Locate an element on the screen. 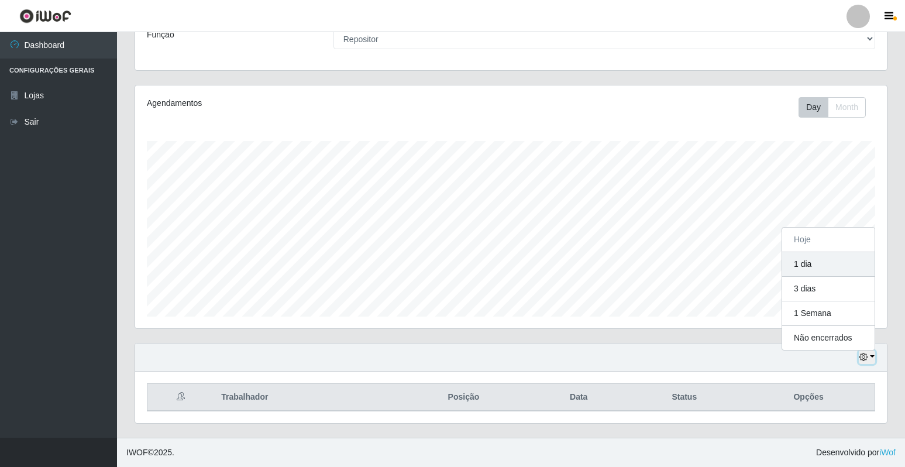 The image size is (905, 467). button: Month is located at coordinates (846, 107).